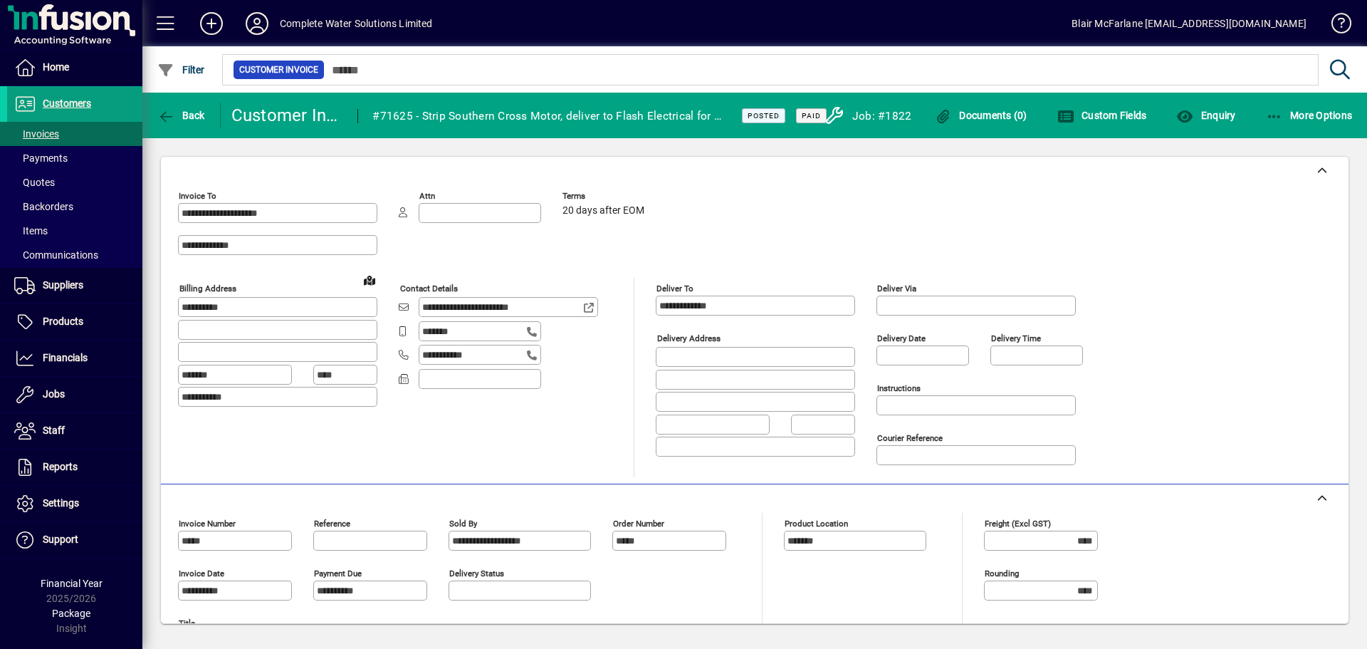 The image size is (1367, 649). I want to click on button: Filter, so click(181, 70).